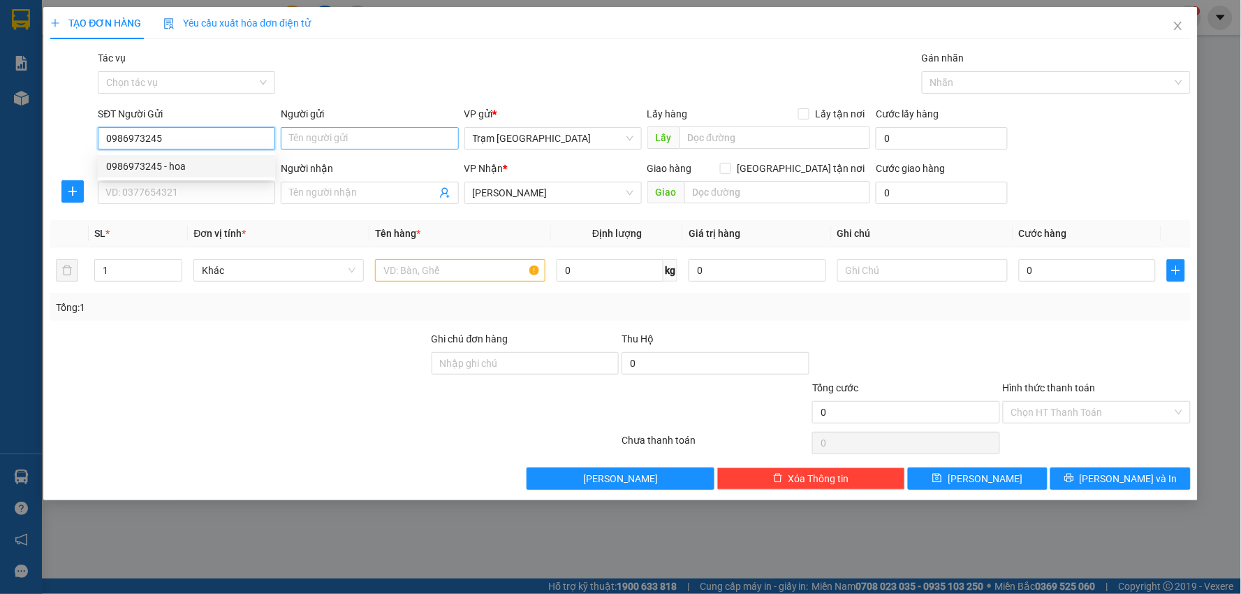  I want to click on input: Cước giao hàng, so click(942, 193).